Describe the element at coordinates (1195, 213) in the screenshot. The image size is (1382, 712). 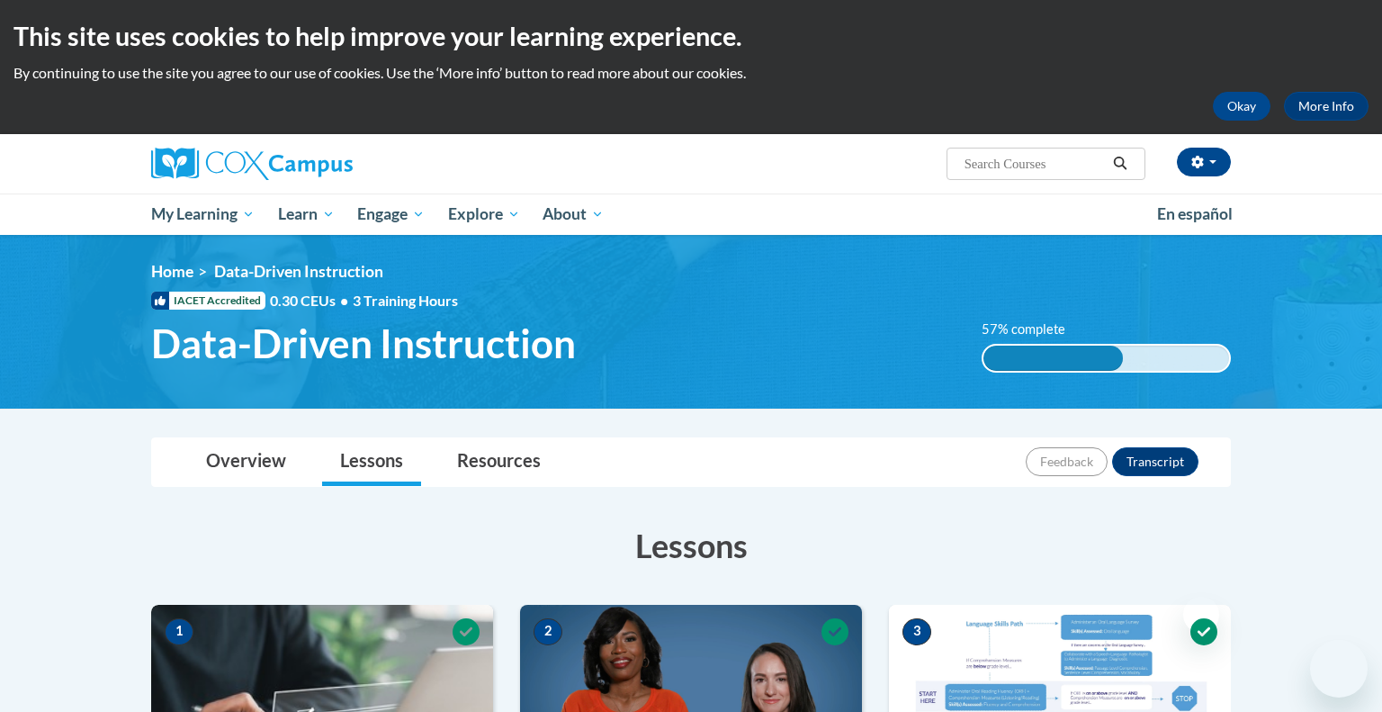
I see `span: En español` at that location.